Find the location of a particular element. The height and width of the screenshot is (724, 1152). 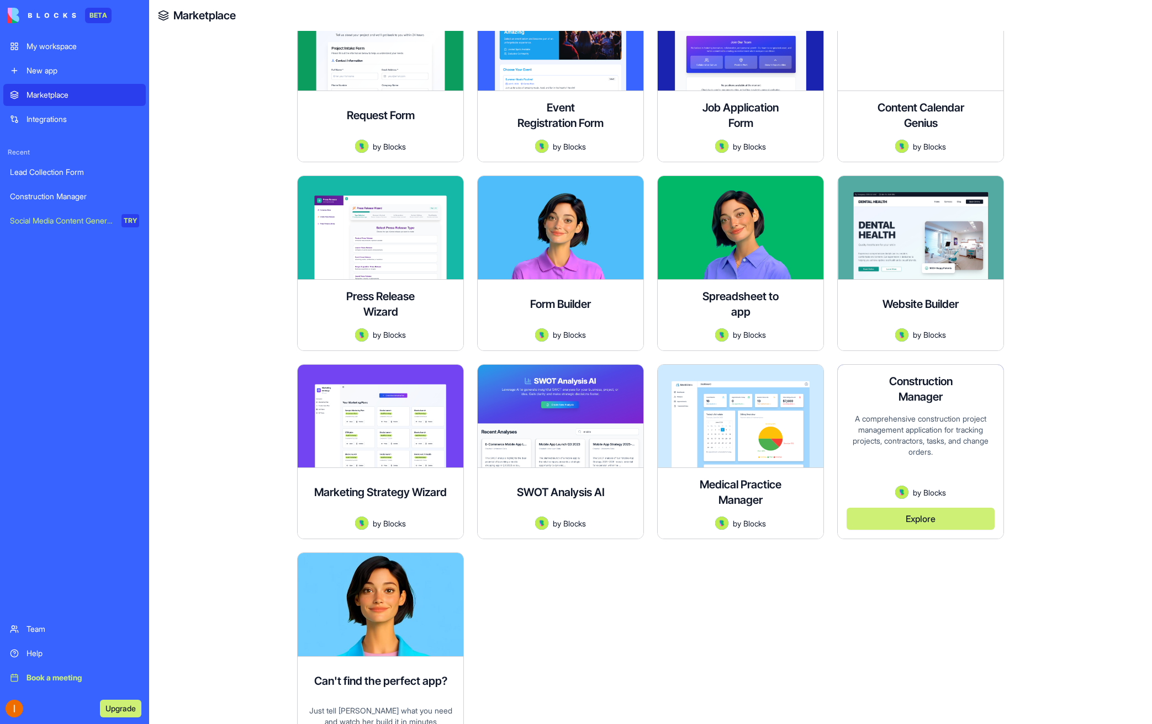

a: Construction ManagerA comprehensive construction project management application for tracking proj... is located at coordinates (920, 452).